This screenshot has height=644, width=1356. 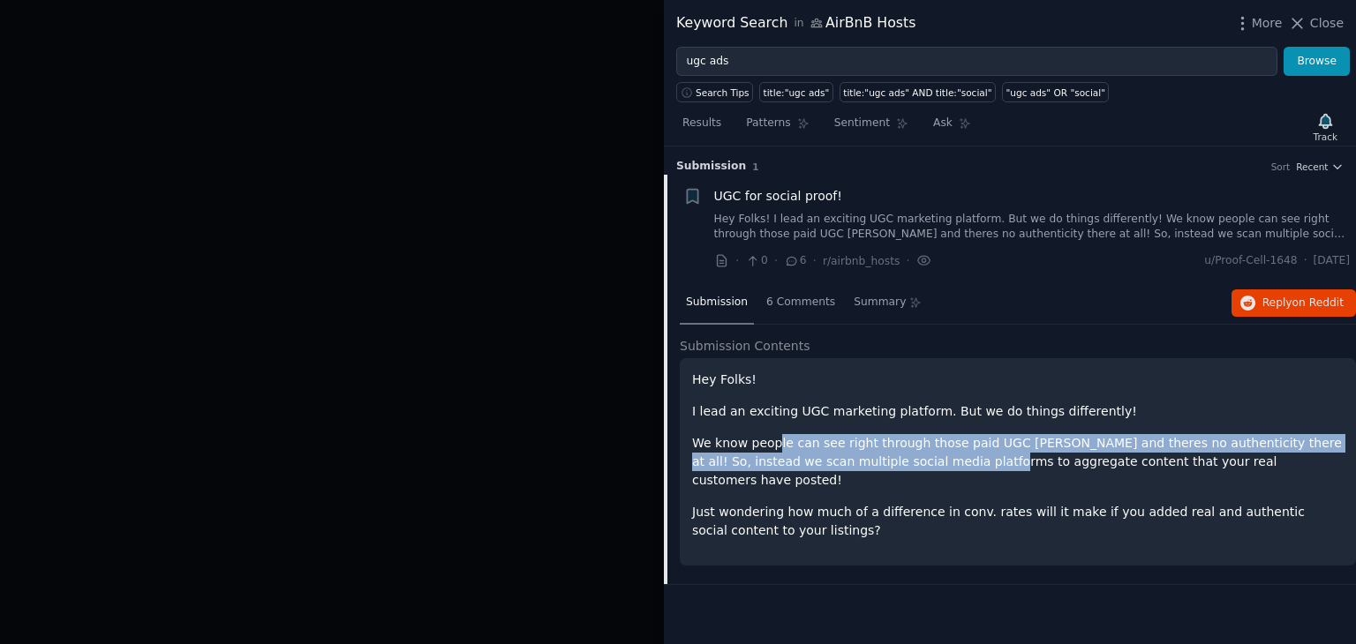 What do you see at coordinates (768, 124) in the screenshot?
I see `span: Patterns` at bounding box center [768, 124].